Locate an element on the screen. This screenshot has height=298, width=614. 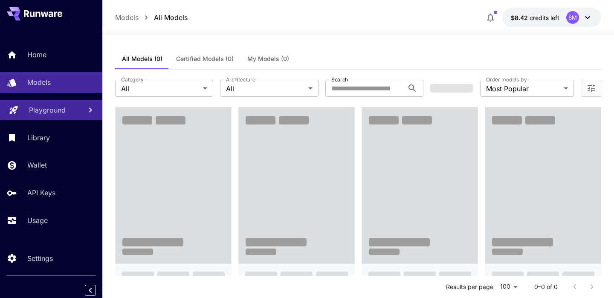
p: Playground is located at coordinates (47, 110).